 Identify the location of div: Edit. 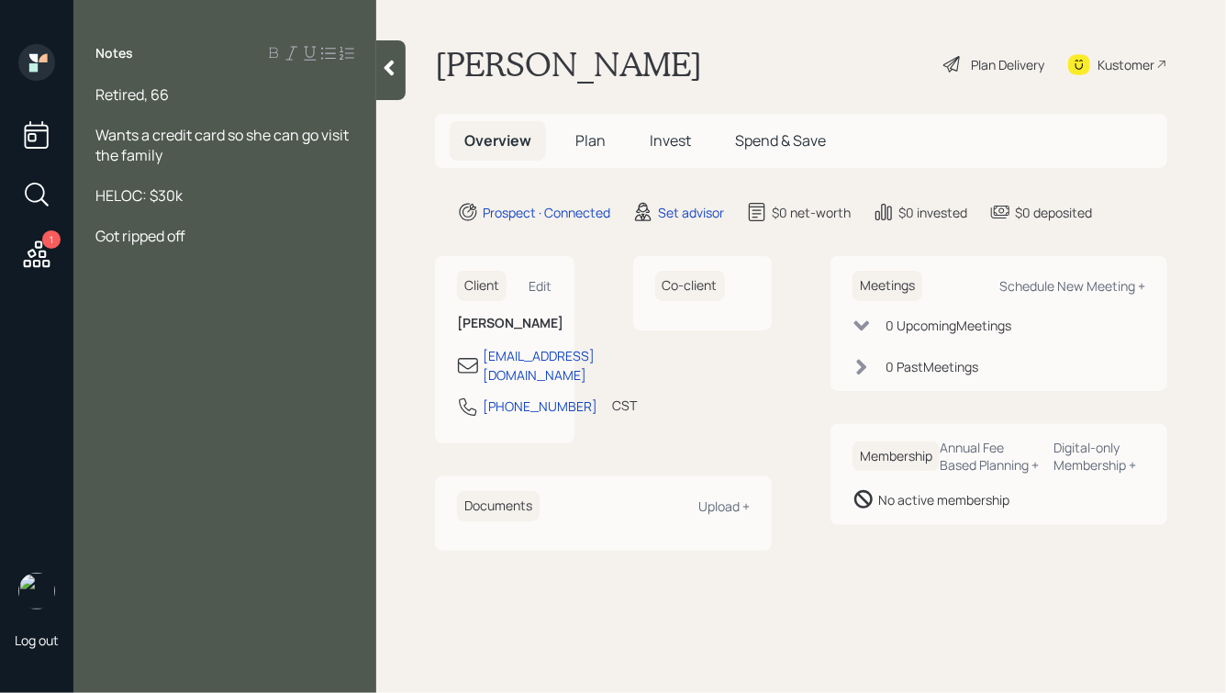
(541, 285).